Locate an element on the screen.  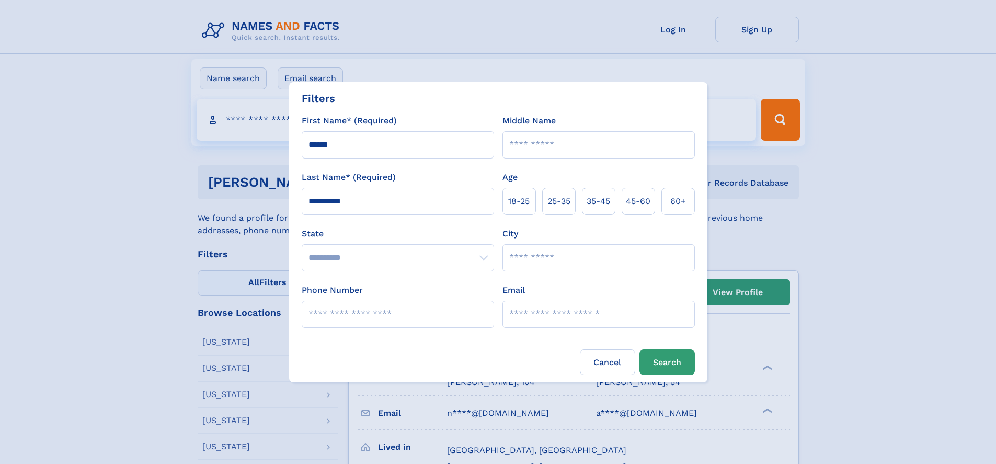
div: Filters is located at coordinates (318, 98).